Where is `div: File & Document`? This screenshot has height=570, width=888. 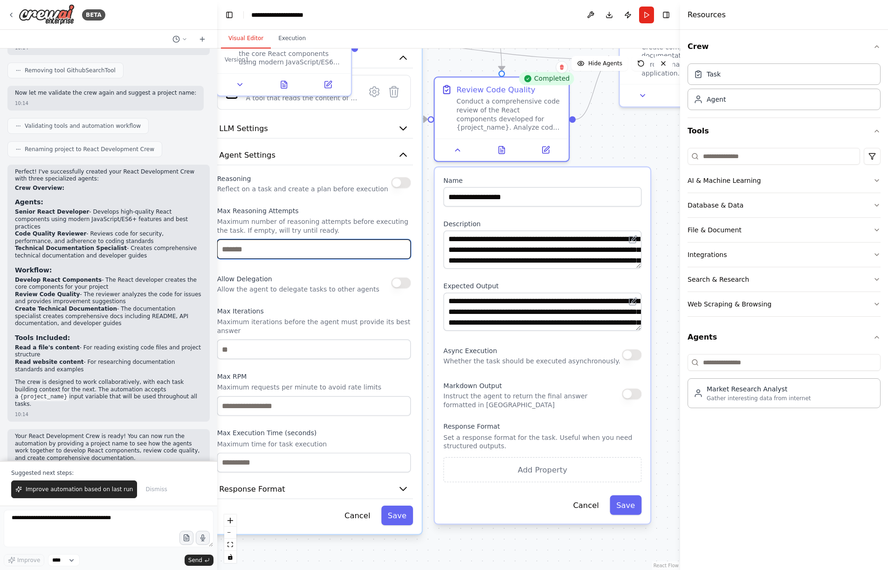
div: File & Document is located at coordinates (715, 230).